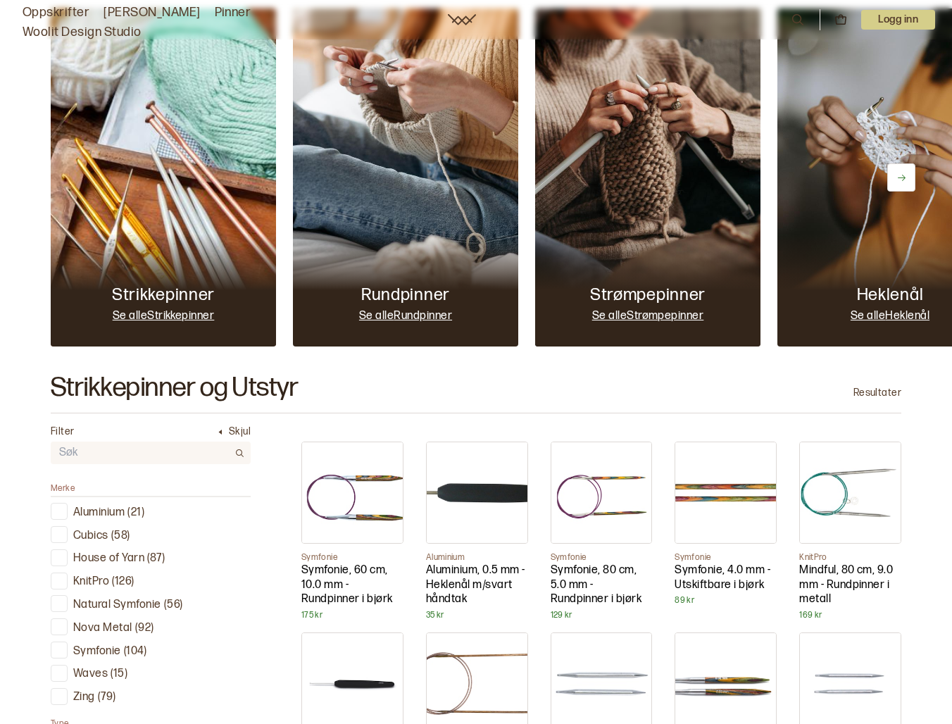 Image resolution: width=952 pixels, height=724 pixels. I want to click on img: Rundpinner, so click(406, 177).